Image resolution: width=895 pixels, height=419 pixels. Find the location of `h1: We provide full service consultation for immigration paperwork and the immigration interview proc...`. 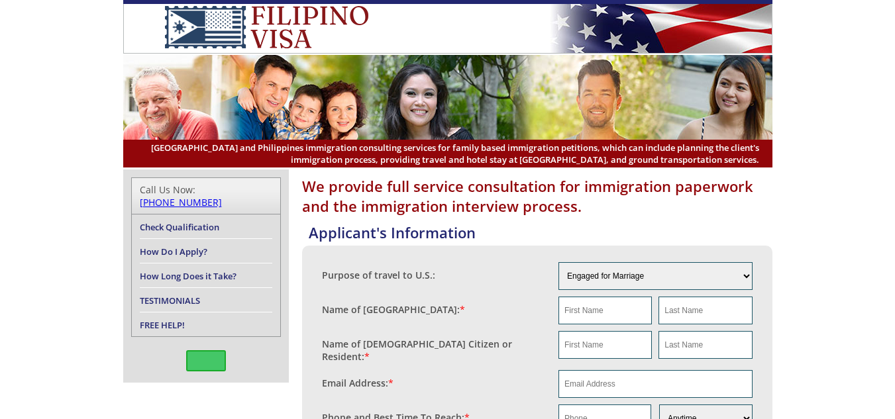

h1: We provide full service consultation for immigration paperwork and the immigration interview proc... is located at coordinates (537, 196).